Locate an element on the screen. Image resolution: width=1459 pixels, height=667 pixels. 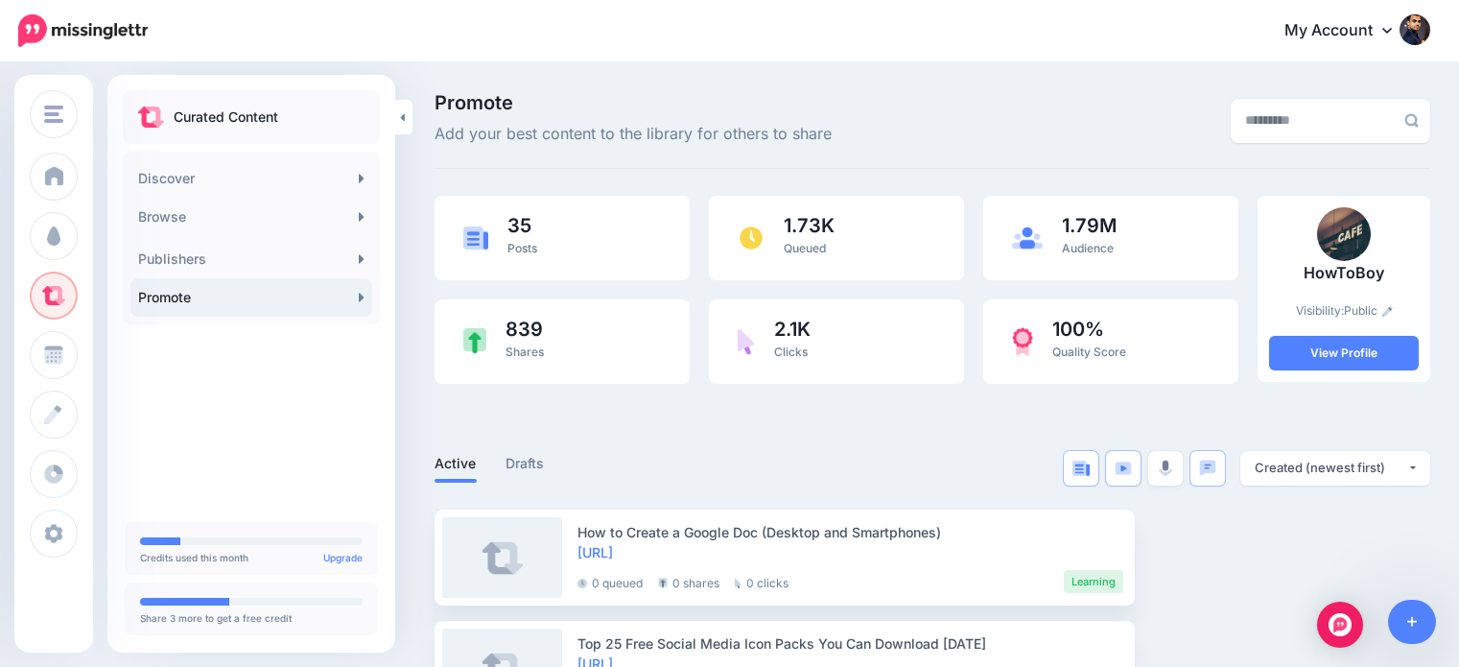
span: 1.79M is located at coordinates (1089, 225).